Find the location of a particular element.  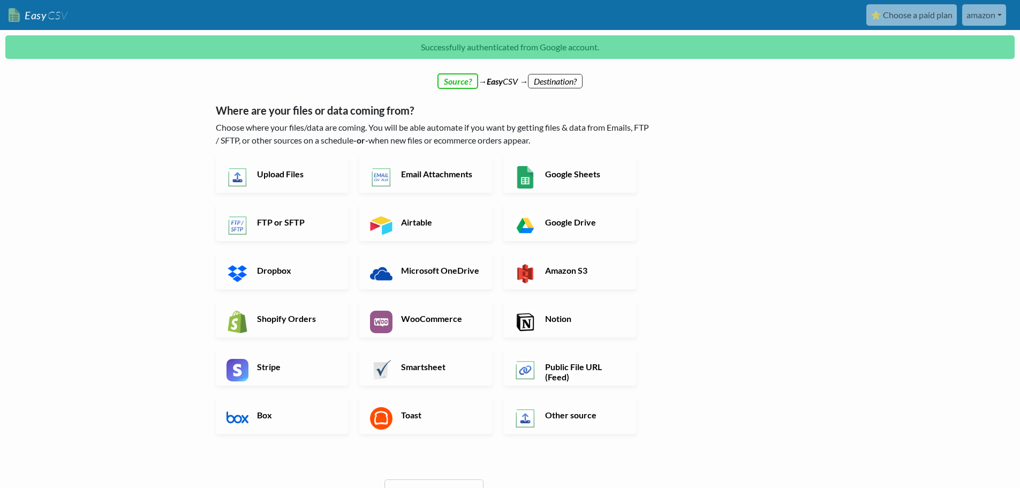

img: Toast App & API is located at coordinates (381, 418).